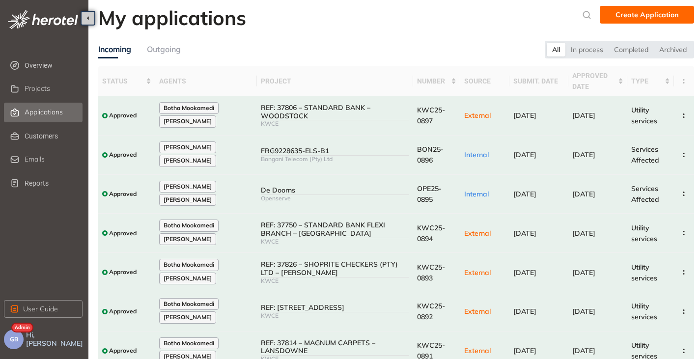 This screenshot has width=700, height=359. Describe the element at coordinates (539, 81) in the screenshot. I see `th: submit. date` at that location.